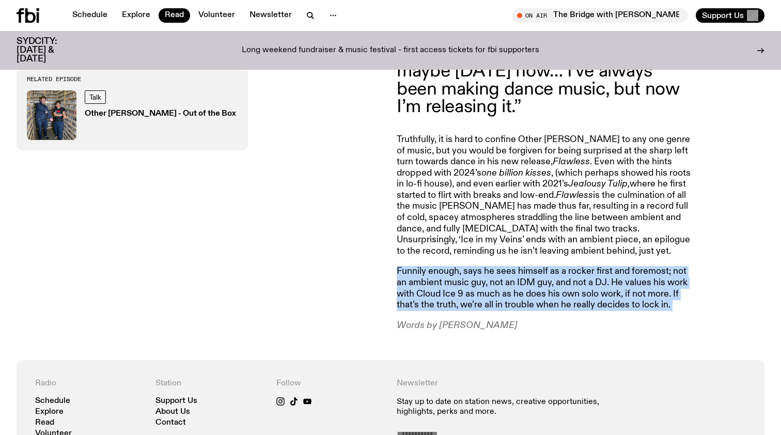 The image size is (781, 435). What do you see at coordinates (391, 51) in the screenshot?
I see `p: Long weekend fundraiser & music festival - first access tickets for fbi supporters` at bounding box center [391, 51].